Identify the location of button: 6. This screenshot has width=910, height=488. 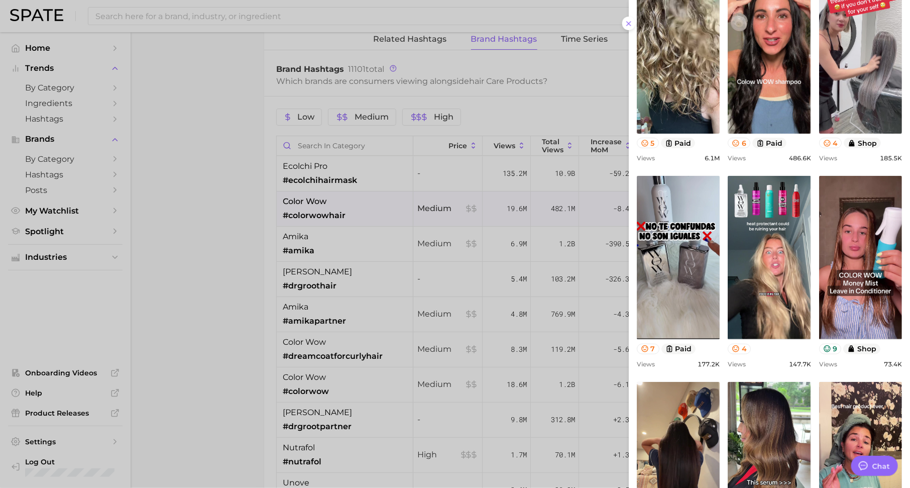
(739, 143).